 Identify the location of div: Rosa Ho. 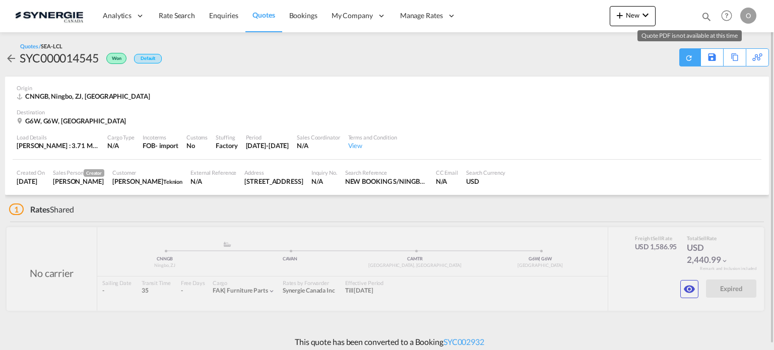
(79, 181).